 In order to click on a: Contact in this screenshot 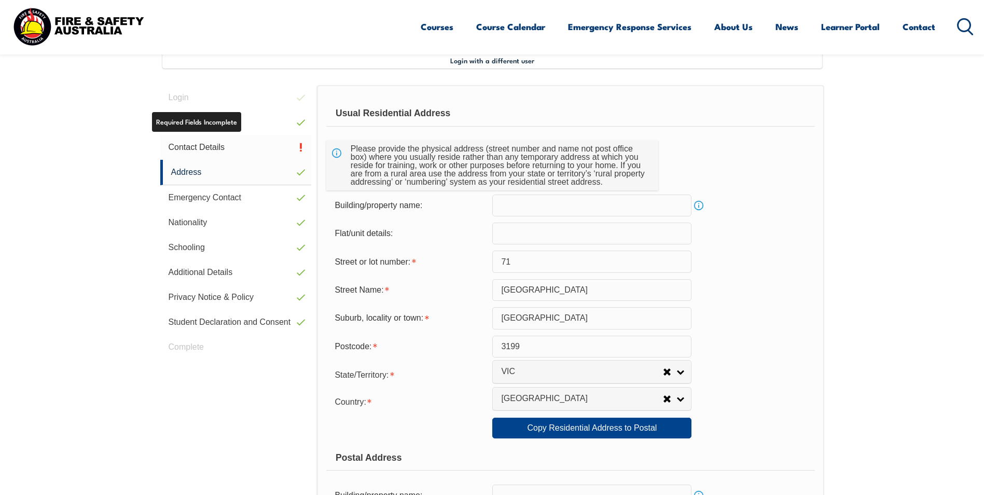, I will do `click(919, 26)`.